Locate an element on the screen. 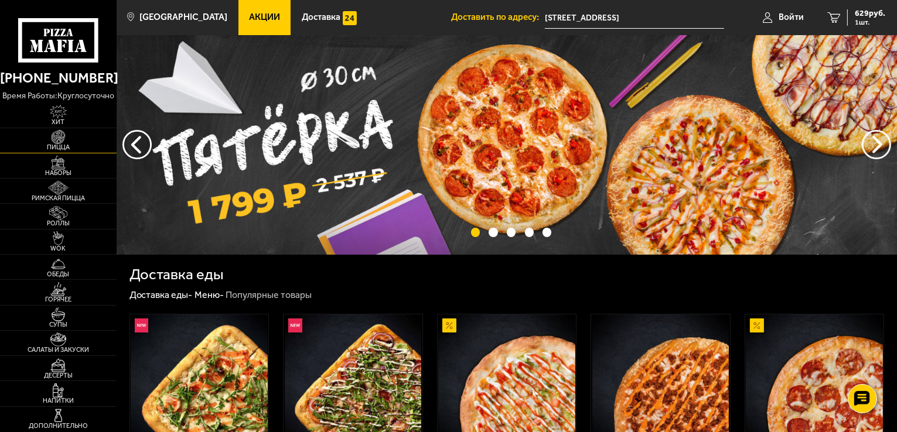  span: 1 шт. is located at coordinates (870, 22).